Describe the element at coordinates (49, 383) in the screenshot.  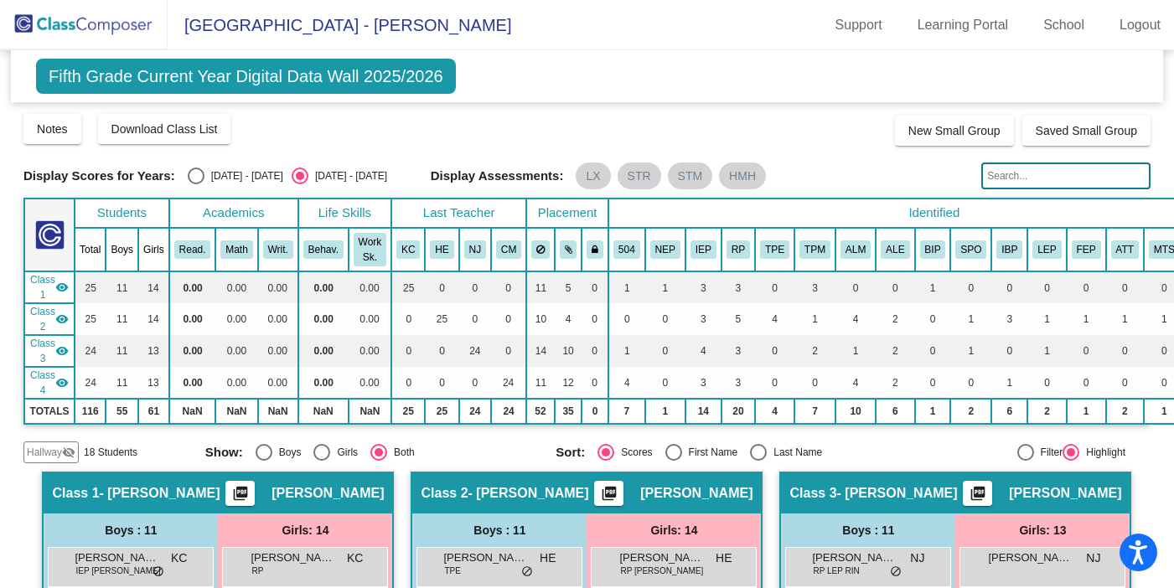
I see `td: Cindy Mann - Mann` at that location.